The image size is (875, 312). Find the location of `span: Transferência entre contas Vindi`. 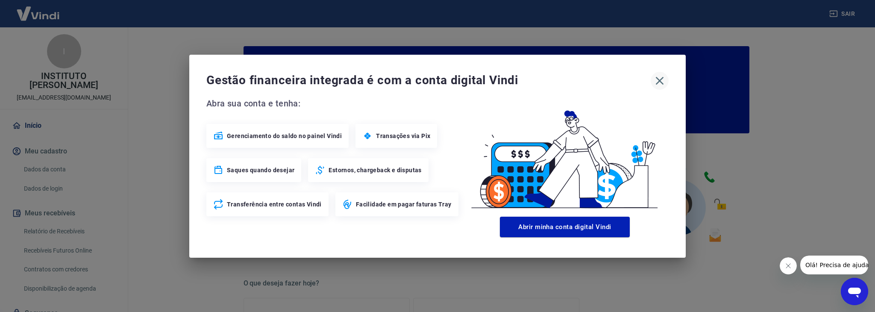

span: Transferência entre contas Vindi is located at coordinates (274, 204).